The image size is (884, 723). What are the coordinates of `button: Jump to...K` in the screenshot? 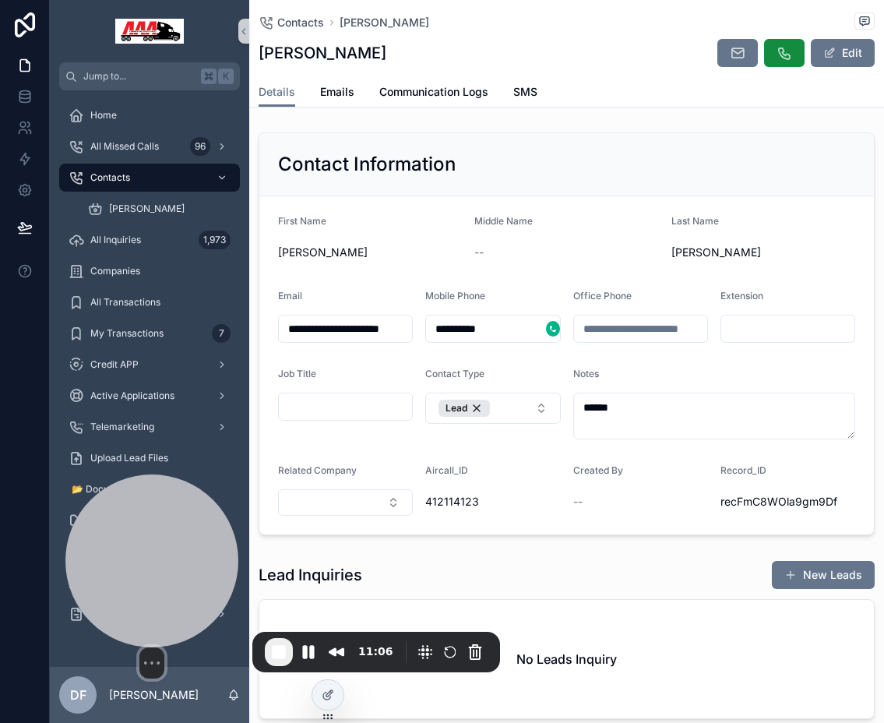 It's located at (150, 76).